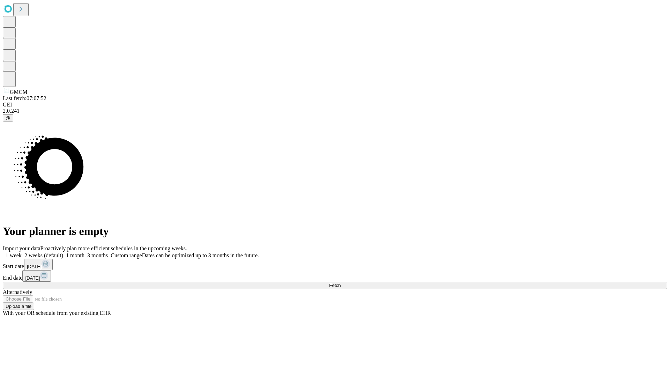 The width and height of the screenshot is (670, 377). I want to click on div: Start date, so click(335, 264).